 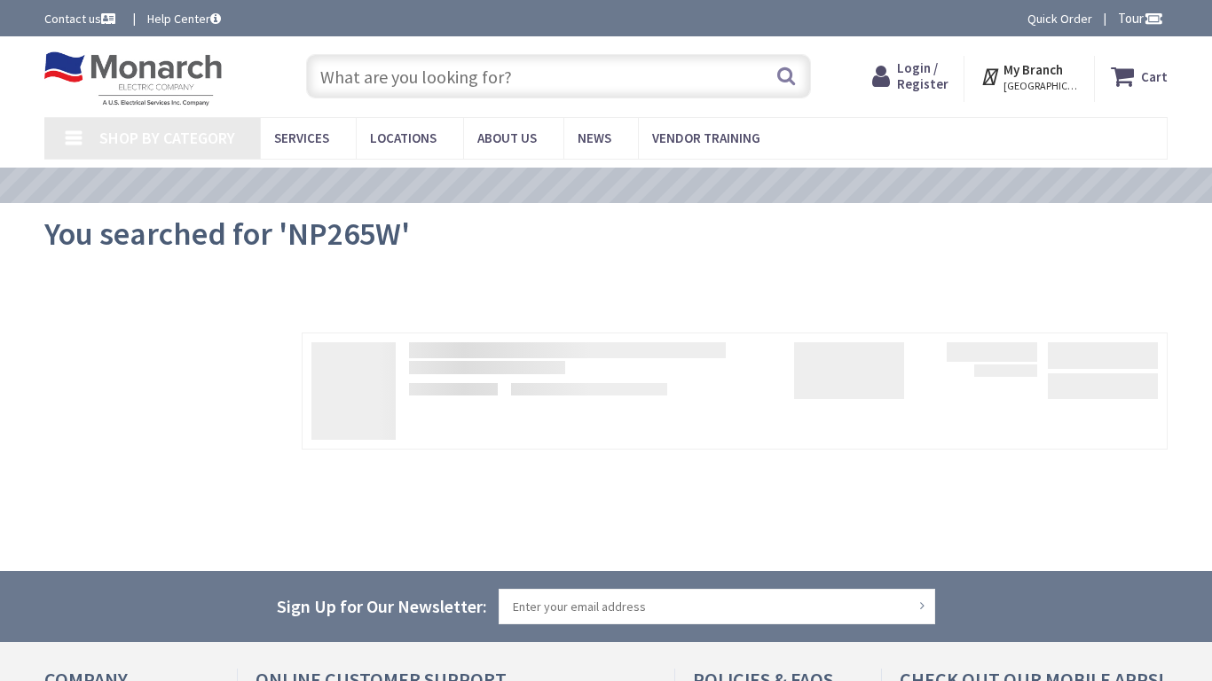 What do you see at coordinates (592, 186) in the screenshot?
I see `a: VIEW OUR VIDEO TRAINING LIBRARY` at bounding box center [592, 186].